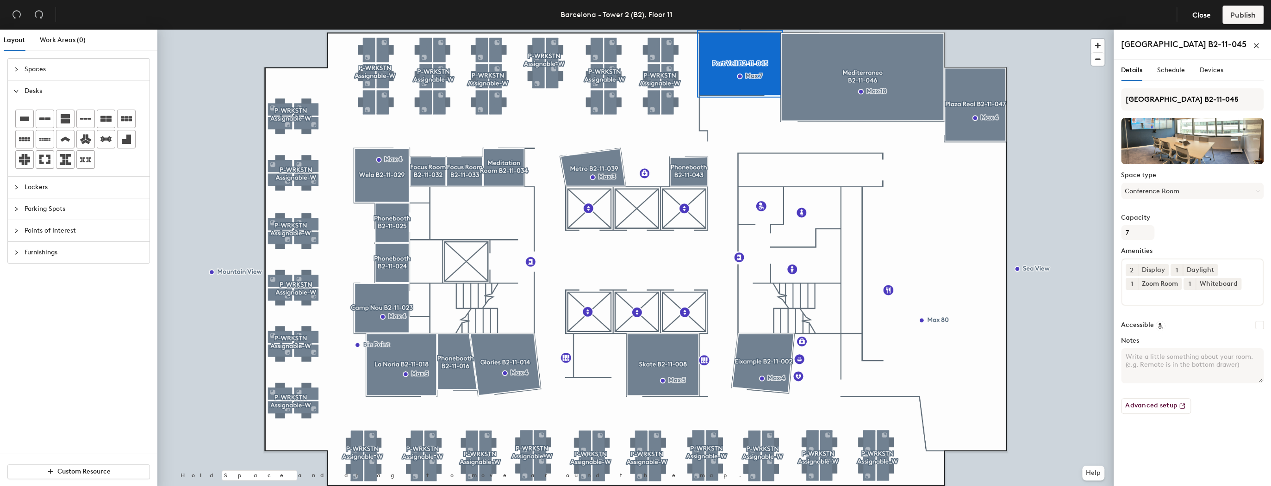  I want to click on label: Capacity, so click(1192, 218).